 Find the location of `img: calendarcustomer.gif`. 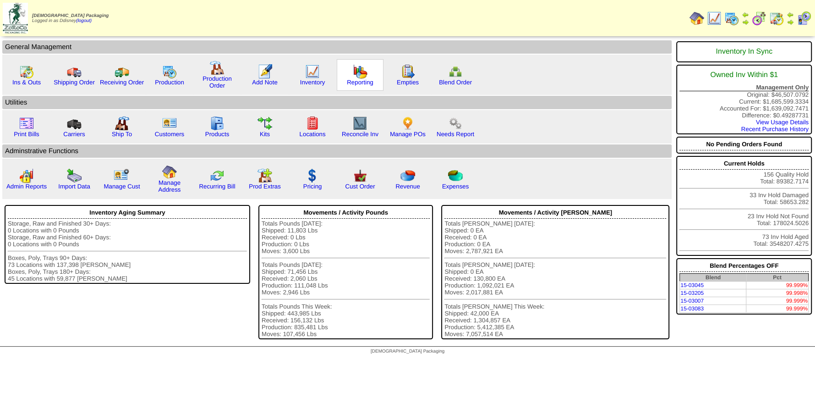

img: calendarcustomer.gif is located at coordinates (804, 18).